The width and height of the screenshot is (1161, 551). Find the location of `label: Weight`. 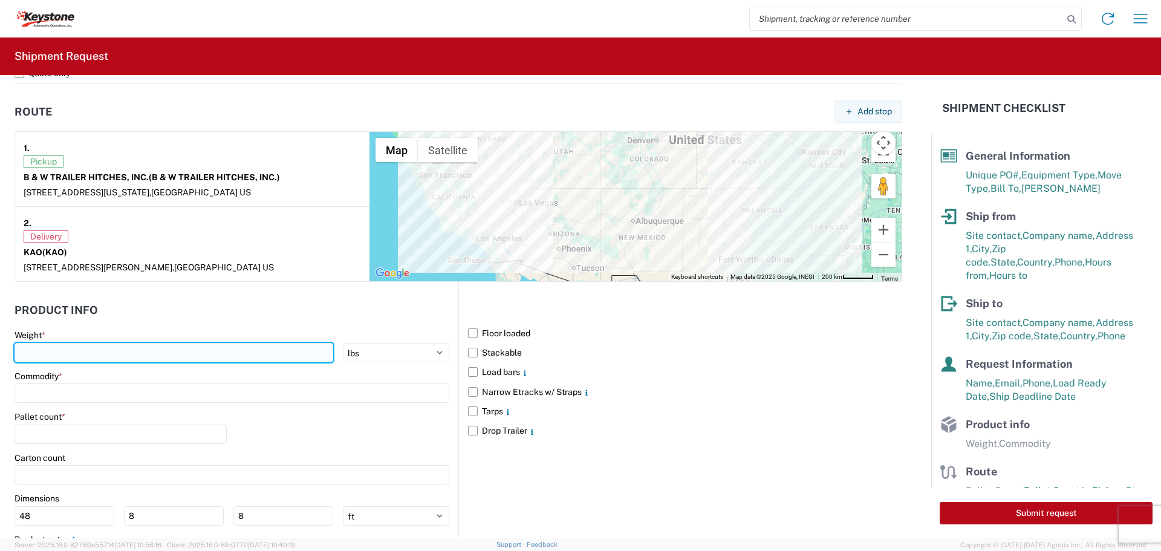

label: Weight is located at coordinates (30, 335).